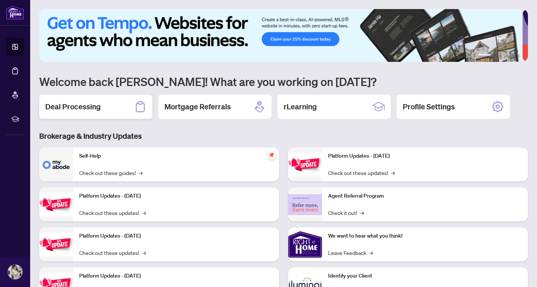 This screenshot has height=287, width=537. Describe the element at coordinates (484, 56) in the screenshot. I see `button: 1` at that location.